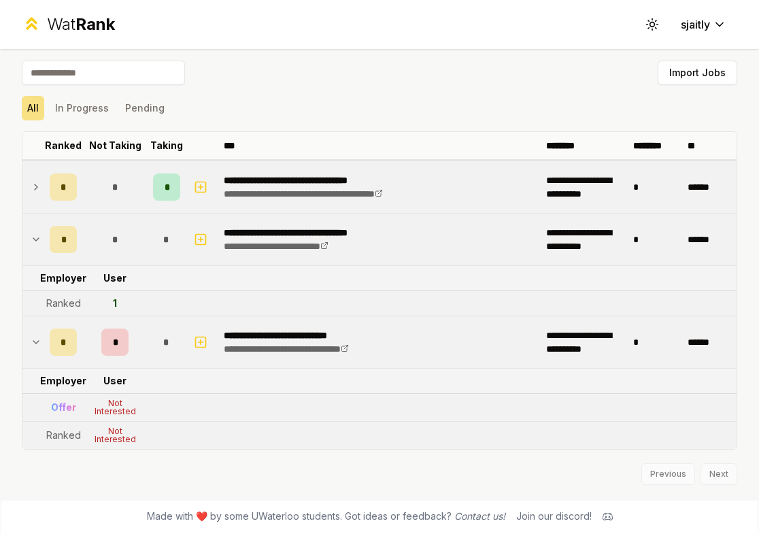 This screenshot has height=534, width=759. What do you see at coordinates (115, 303) in the screenshot?
I see `div: 1` at bounding box center [115, 303].